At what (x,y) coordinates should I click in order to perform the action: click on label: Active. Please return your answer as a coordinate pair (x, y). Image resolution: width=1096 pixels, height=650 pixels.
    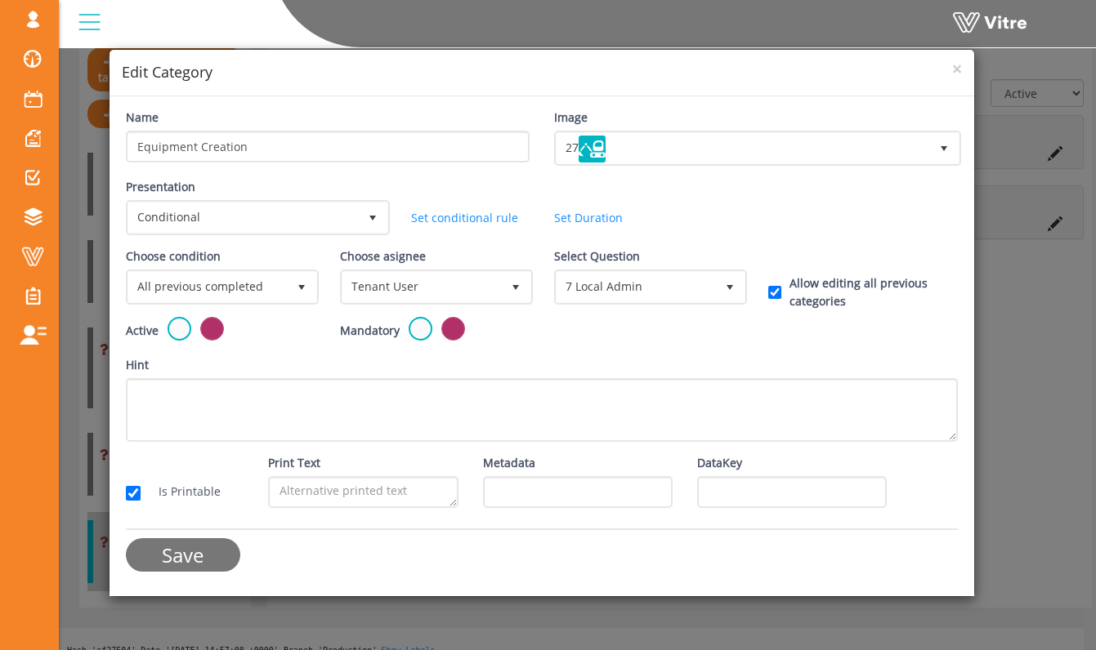
    Looking at the image, I should click on (142, 331).